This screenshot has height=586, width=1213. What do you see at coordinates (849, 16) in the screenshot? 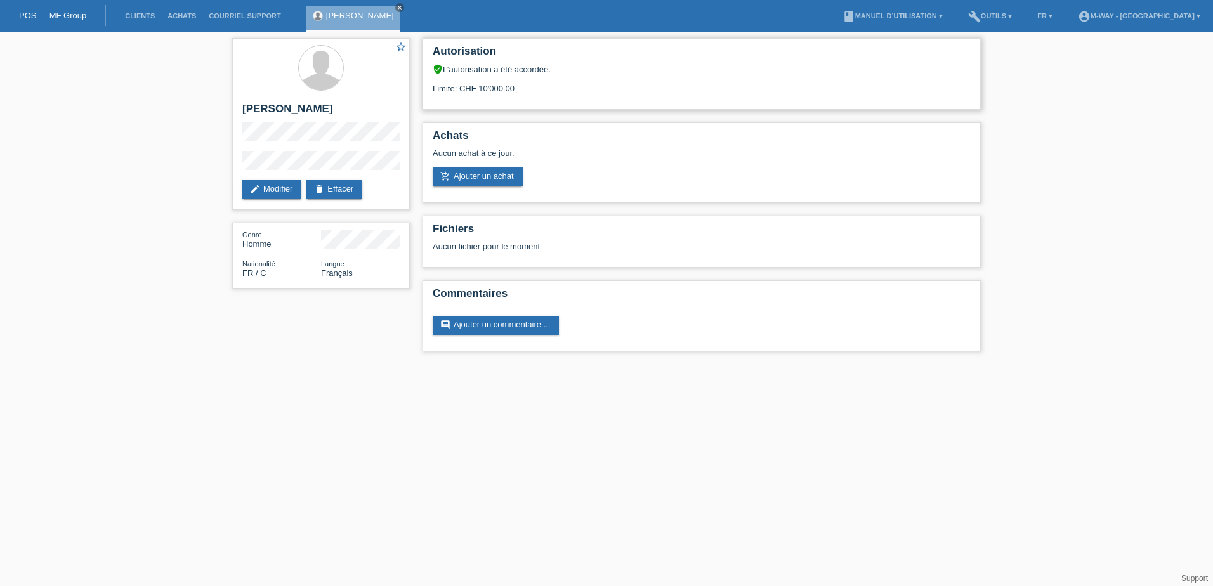
I see `i: book` at bounding box center [849, 16].